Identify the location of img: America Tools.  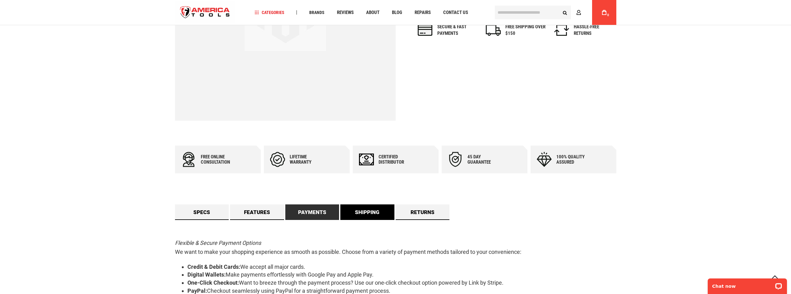
(205, 12).